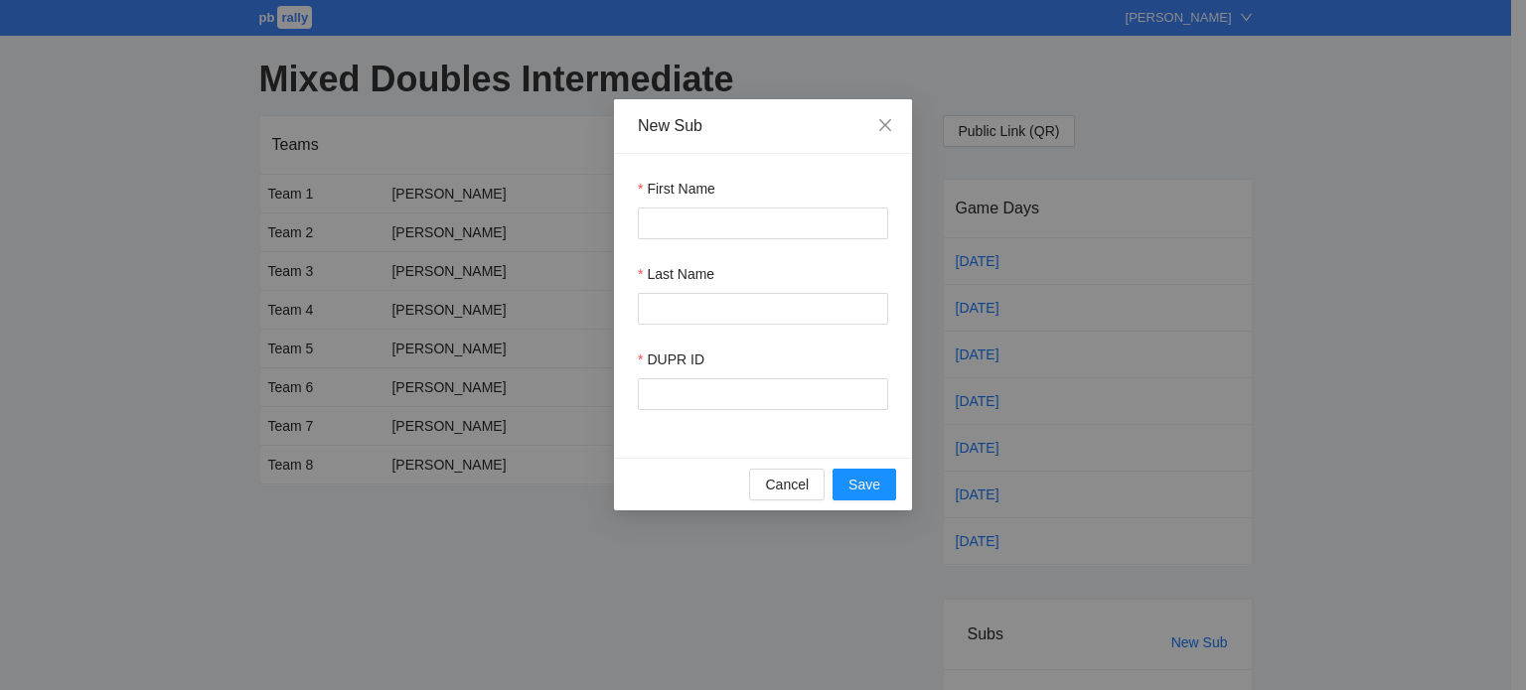  What do you see at coordinates (763, 224) in the screenshot?
I see `input: First Name` at bounding box center [763, 224].